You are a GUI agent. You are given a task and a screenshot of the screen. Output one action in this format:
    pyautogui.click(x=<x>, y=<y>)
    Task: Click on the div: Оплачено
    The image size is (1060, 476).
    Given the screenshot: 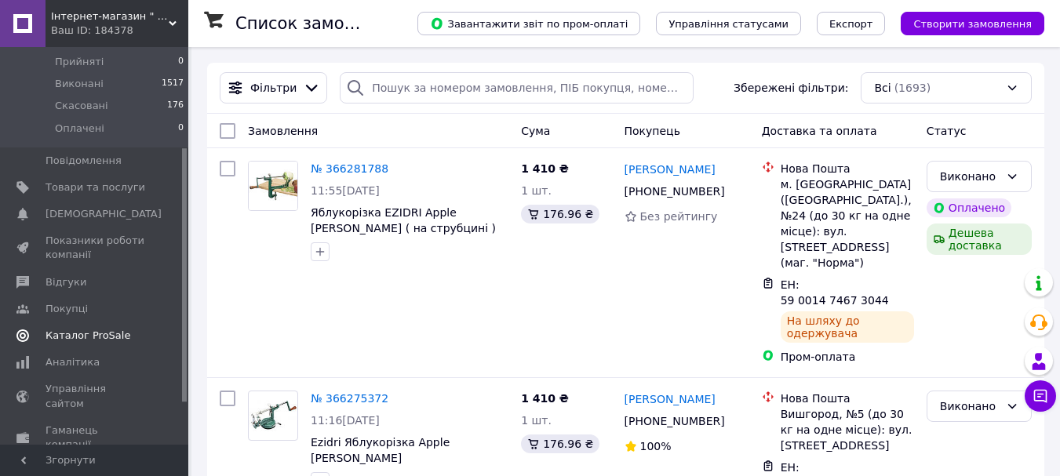 What is the action you would take?
    pyautogui.click(x=969, y=208)
    